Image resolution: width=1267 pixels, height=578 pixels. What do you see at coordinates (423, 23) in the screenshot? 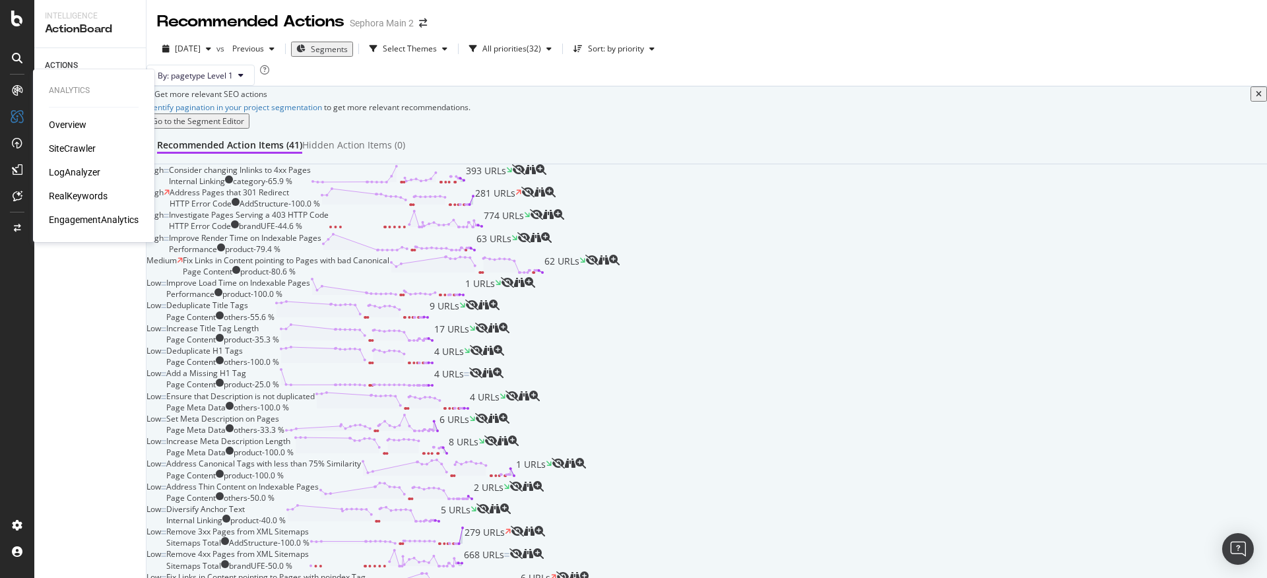
I see `div: arrow-right-arrow-left` at bounding box center [423, 23].